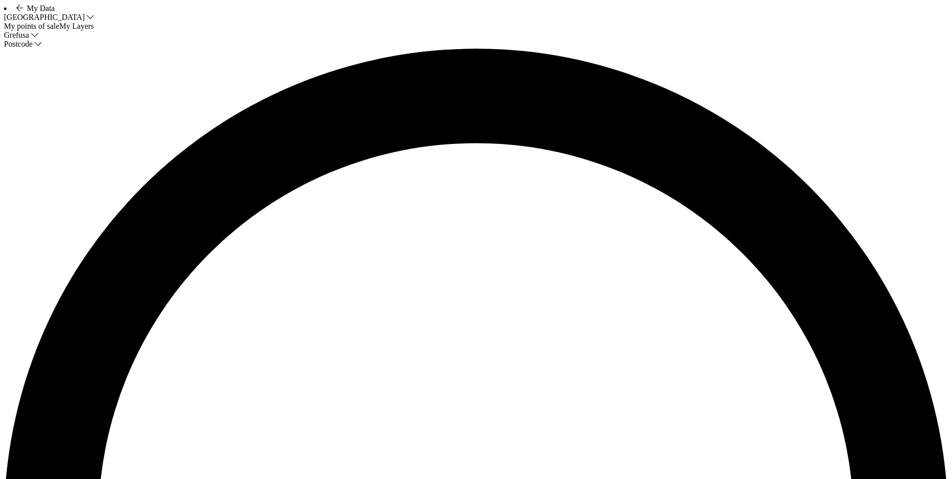 This screenshot has height=479, width=952. I want to click on span: My Data, so click(41, 8).